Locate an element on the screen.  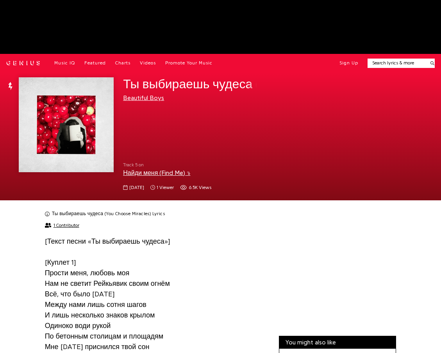
h2: Ты выбираешь чудеса (You Choose Miracles) Lyrics is located at coordinates (108, 214).